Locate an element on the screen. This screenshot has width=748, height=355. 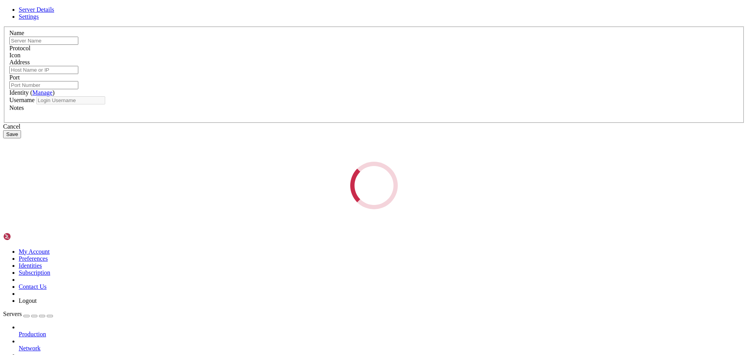
input: Port Number is located at coordinates (44, 85).